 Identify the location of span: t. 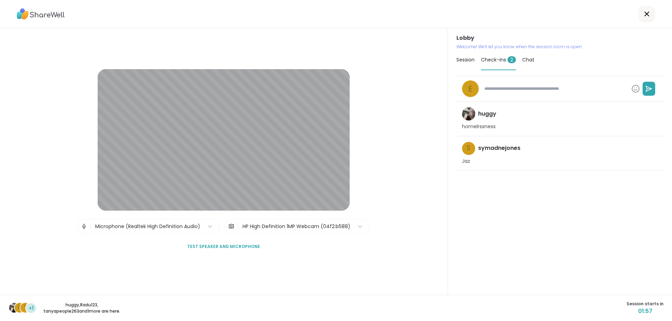
(25, 308).